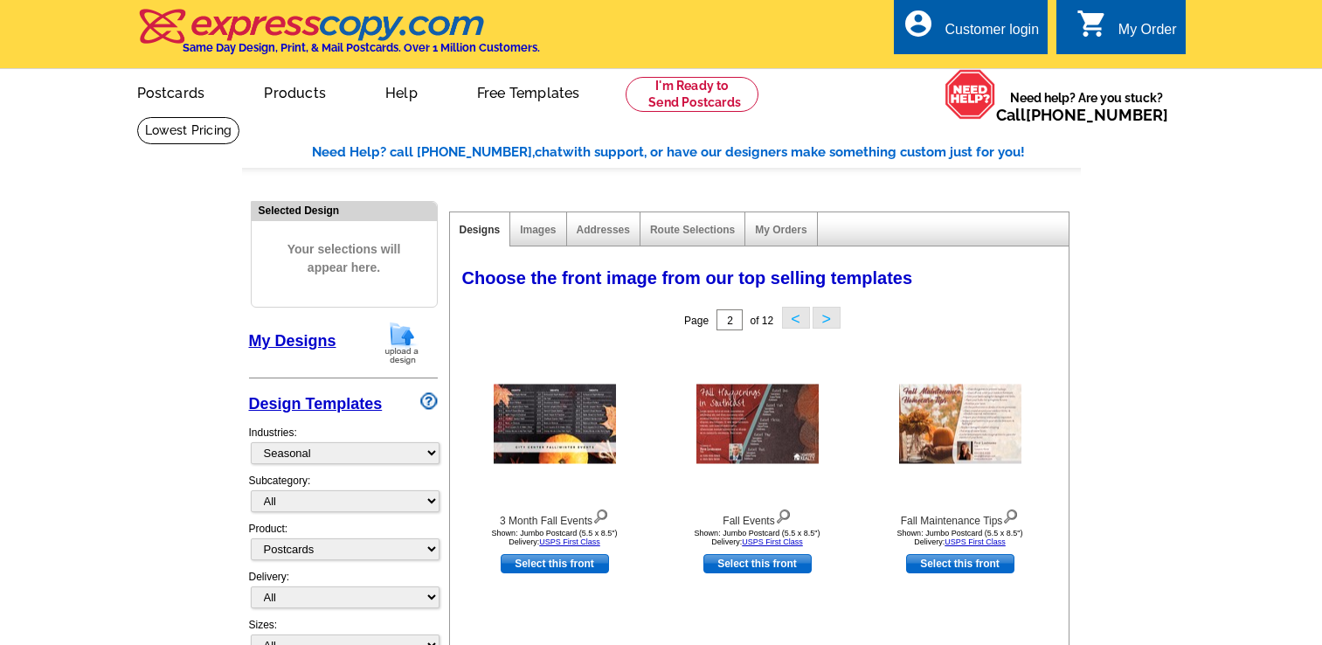 The image size is (1322, 645). Describe the element at coordinates (1086, 107) in the screenshot. I see `span: Need help? Are you stuck?` at that location.